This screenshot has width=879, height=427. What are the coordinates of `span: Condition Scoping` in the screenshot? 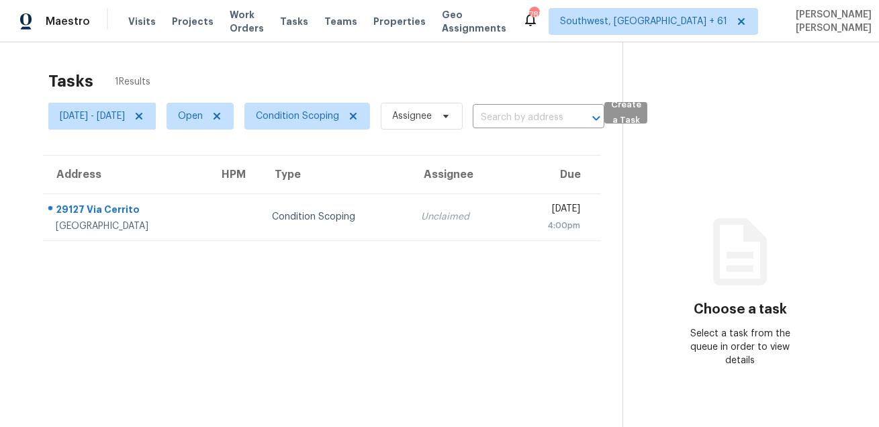 It's located at (298, 116).